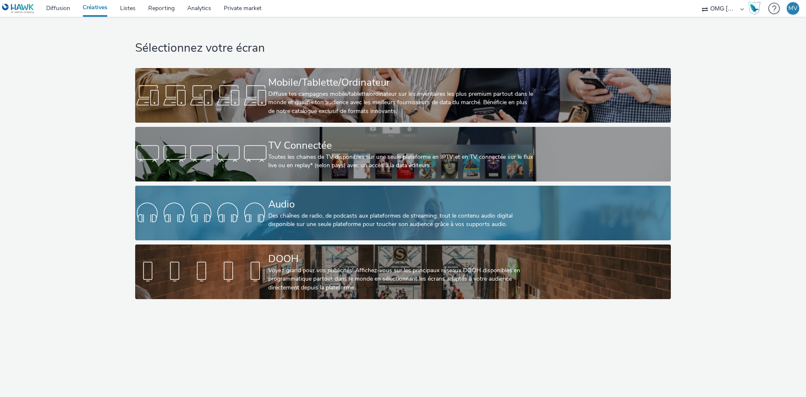 Image resolution: width=806 pixels, height=397 pixels. What do you see at coordinates (401, 279) in the screenshot?
I see `div: Voyez grand pour vos publicités! Affichez-vous sur les principaux réseaux DOOH disponibles en pro...` at bounding box center [401, 279].